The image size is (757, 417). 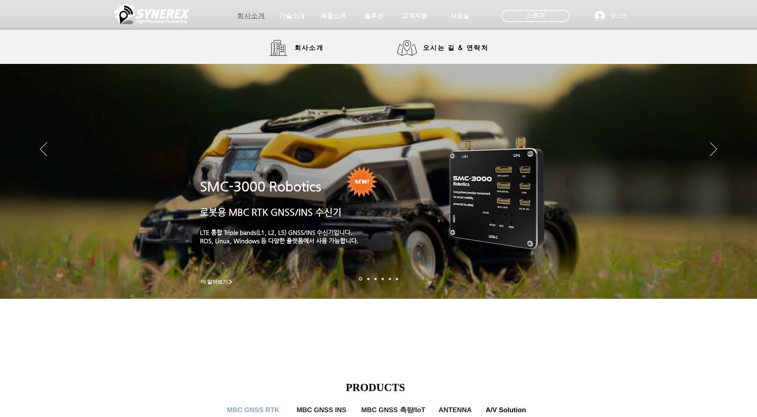 I want to click on a: 자율주행, so click(x=383, y=279).